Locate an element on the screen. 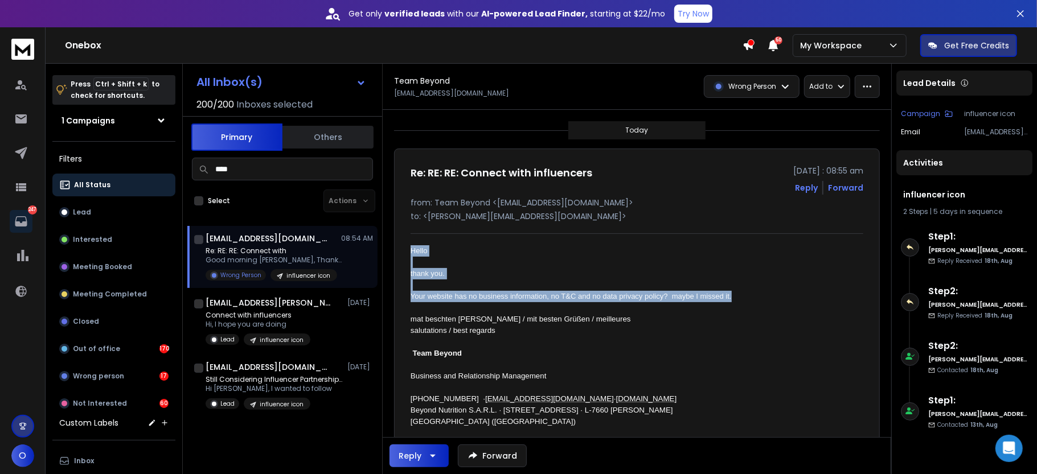 The image size is (1037, 474). p: Interested is located at coordinates (92, 240).